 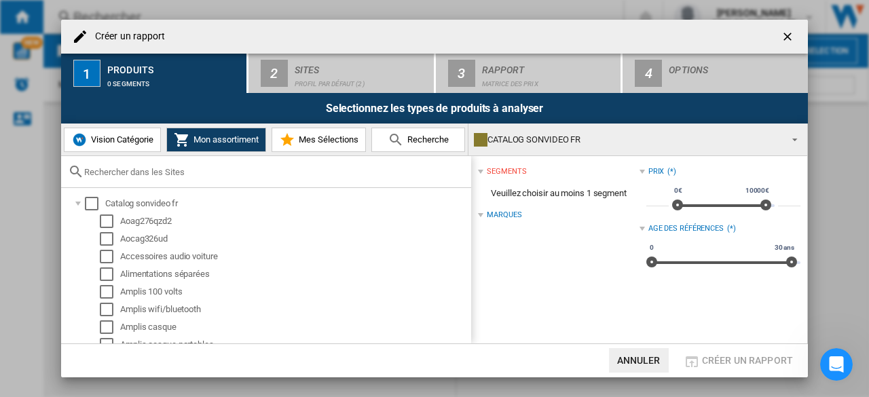 What do you see at coordinates (295, 221) in the screenshot?
I see `div: Aoag276qzd2` at bounding box center [295, 221].